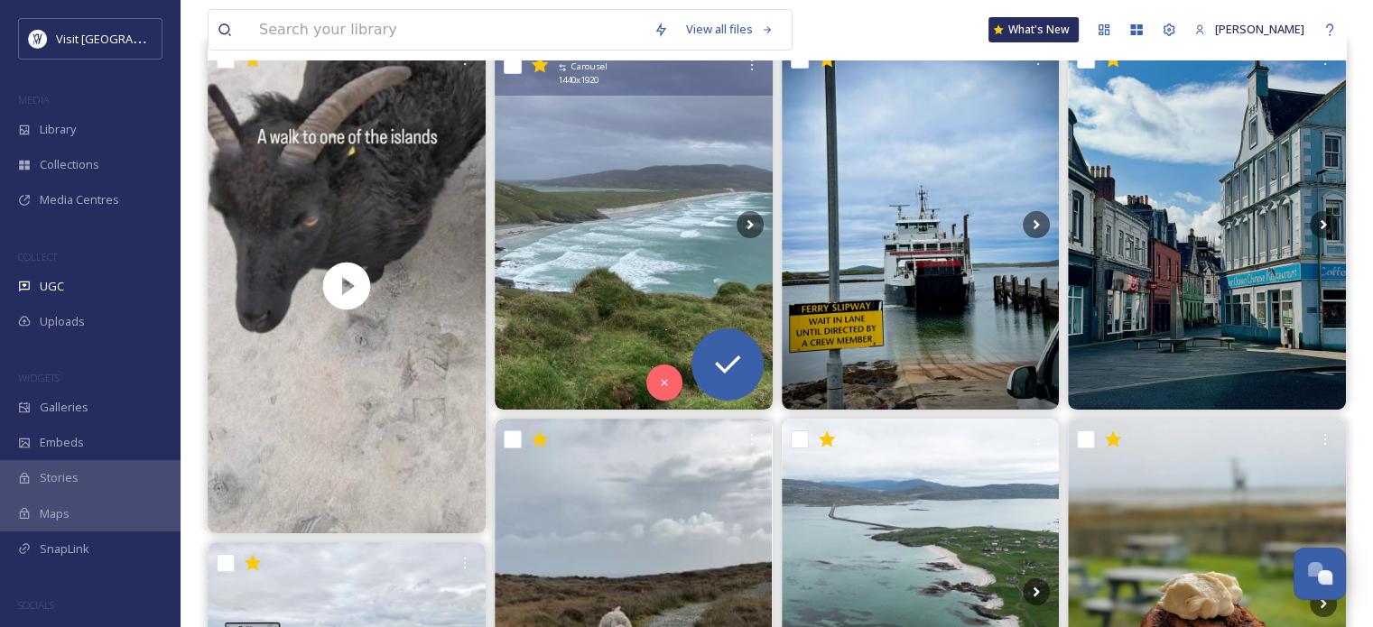 Image resolution: width=1373 pixels, height=627 pixels. I want to click on div: View all files, so click(729, 29).